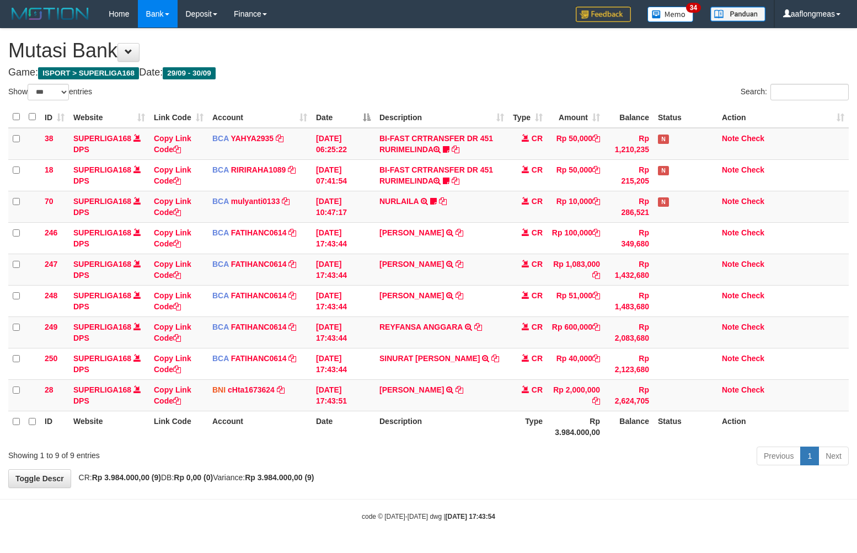 The width and height of the screenshot is (857, 553). I want to click on a: Copy YAHYA2935 to clipboard, so click(280, 138).